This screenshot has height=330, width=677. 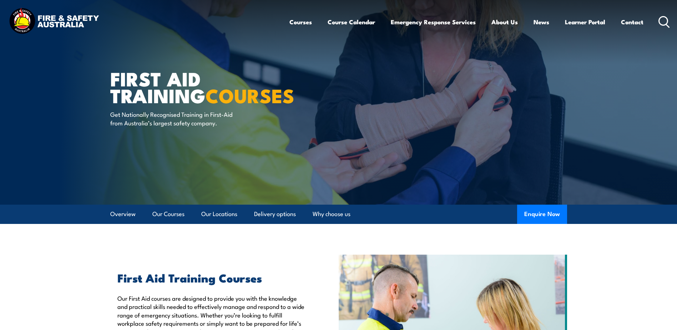 I want to click on a: Emergency Response Services, so click(x=433, y=22).